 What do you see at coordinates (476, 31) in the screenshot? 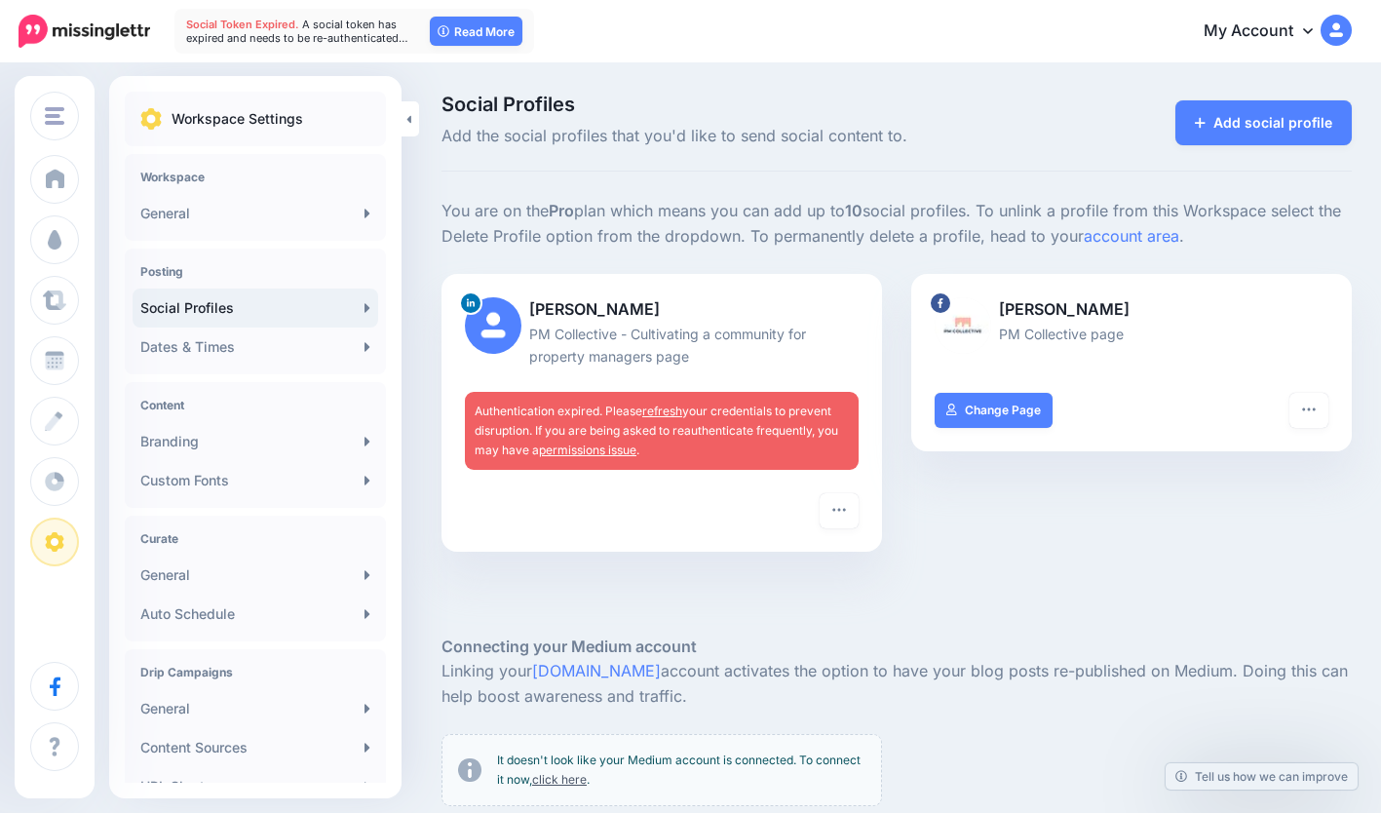
I see `a: Read More` at bounding box center [476, 31].